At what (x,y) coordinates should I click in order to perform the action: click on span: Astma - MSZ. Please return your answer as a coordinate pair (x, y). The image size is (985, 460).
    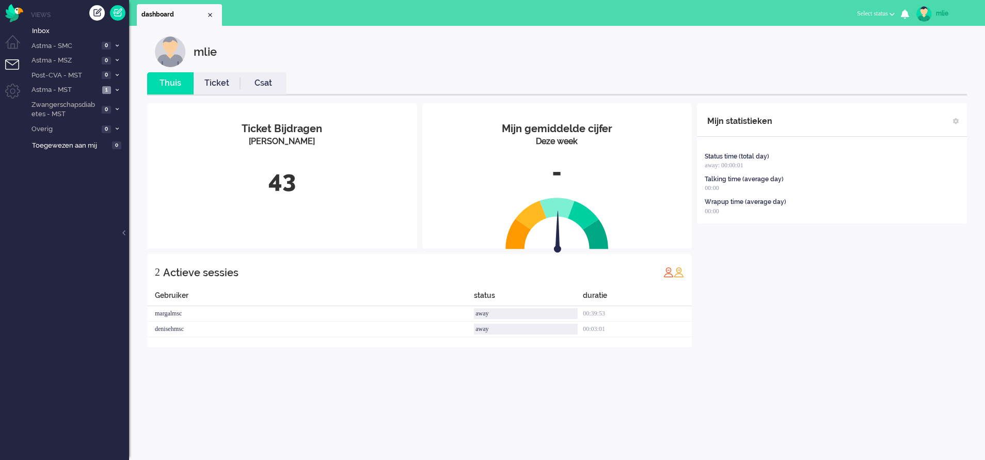
    Looking at the image, I should click on (64, 60).